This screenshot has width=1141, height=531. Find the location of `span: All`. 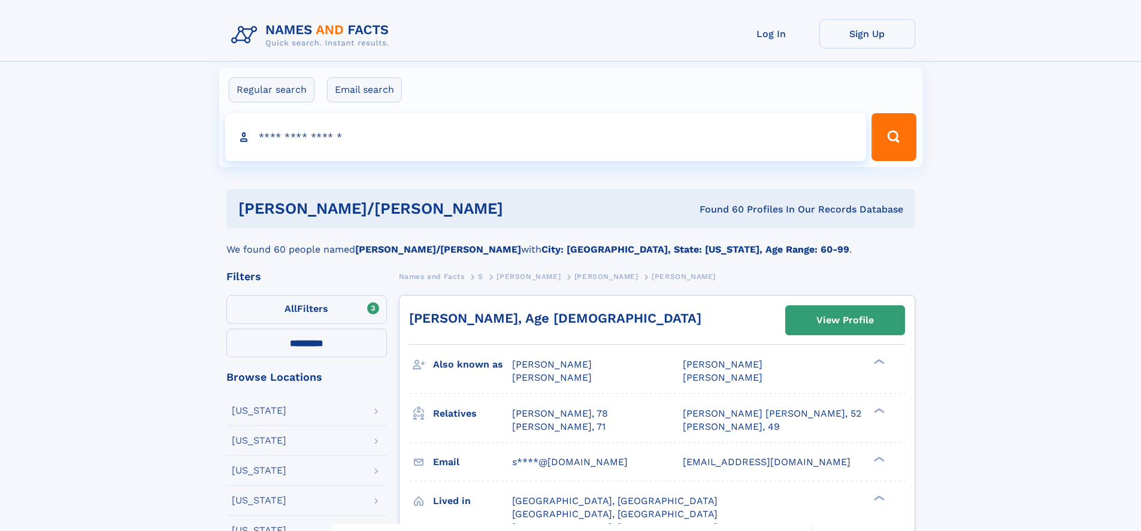

span: All is located at coordinates (291, 309).